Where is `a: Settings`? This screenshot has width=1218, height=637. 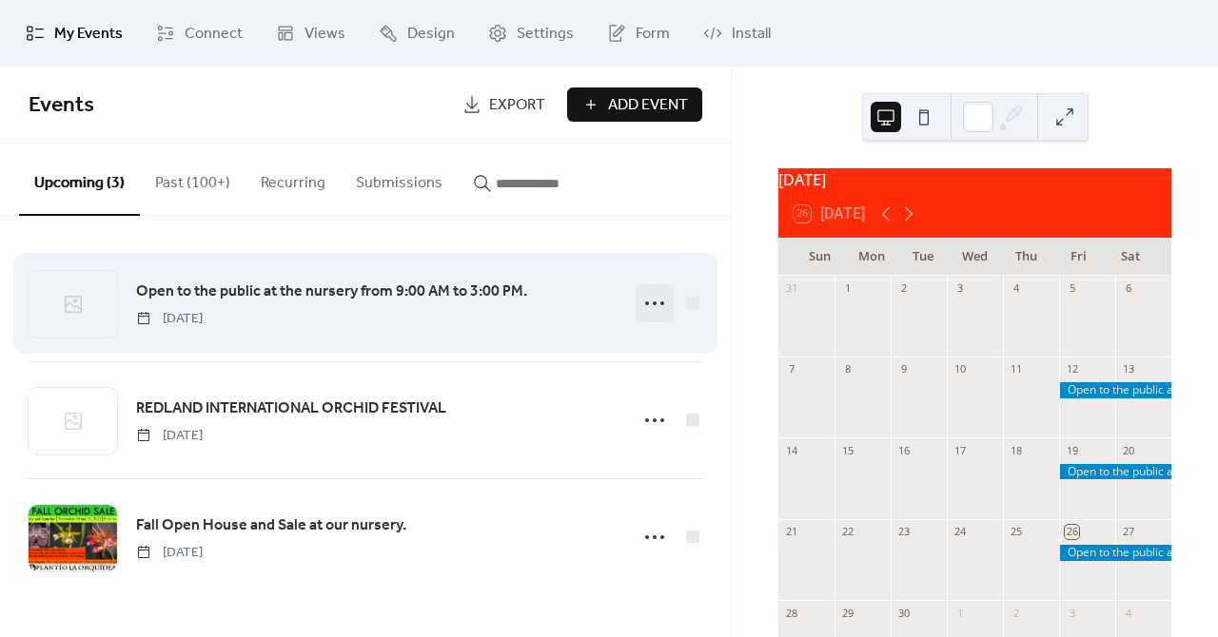
a: Settings is located at coordinates (531, 33).